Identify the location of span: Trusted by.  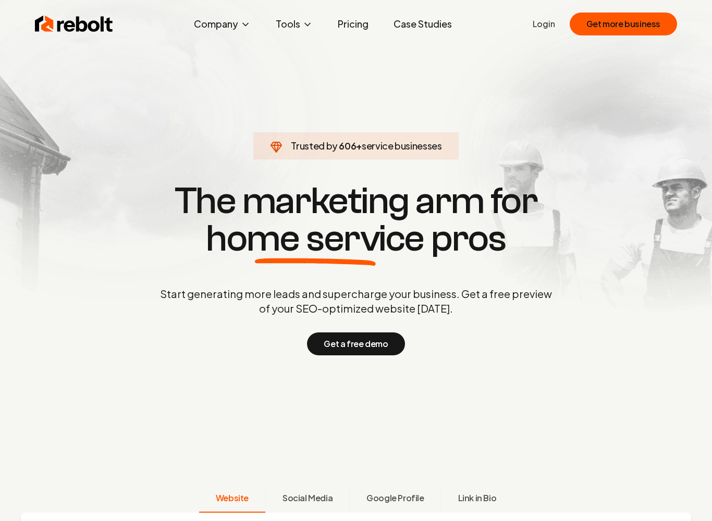
(314, 145).